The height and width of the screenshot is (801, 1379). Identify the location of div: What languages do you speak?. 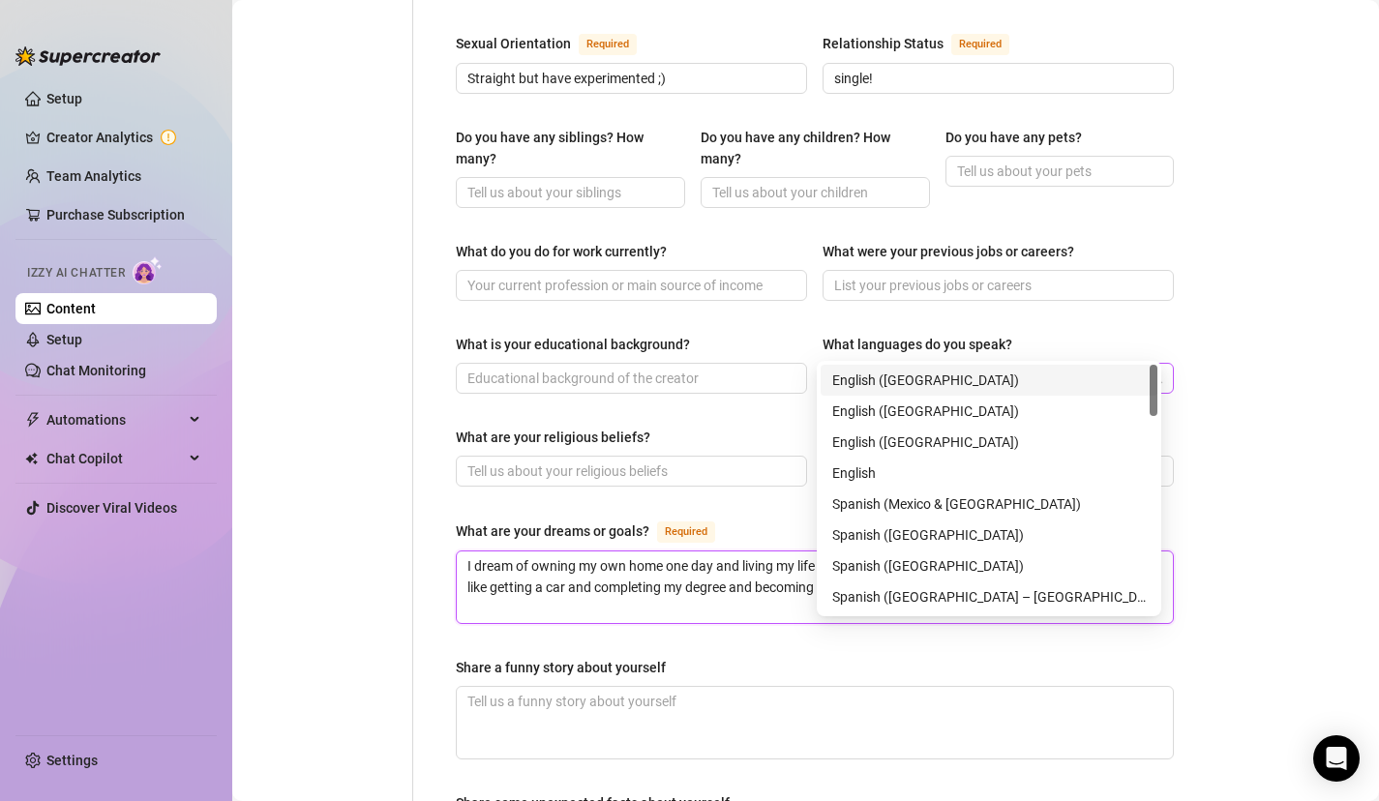
(917, 344).